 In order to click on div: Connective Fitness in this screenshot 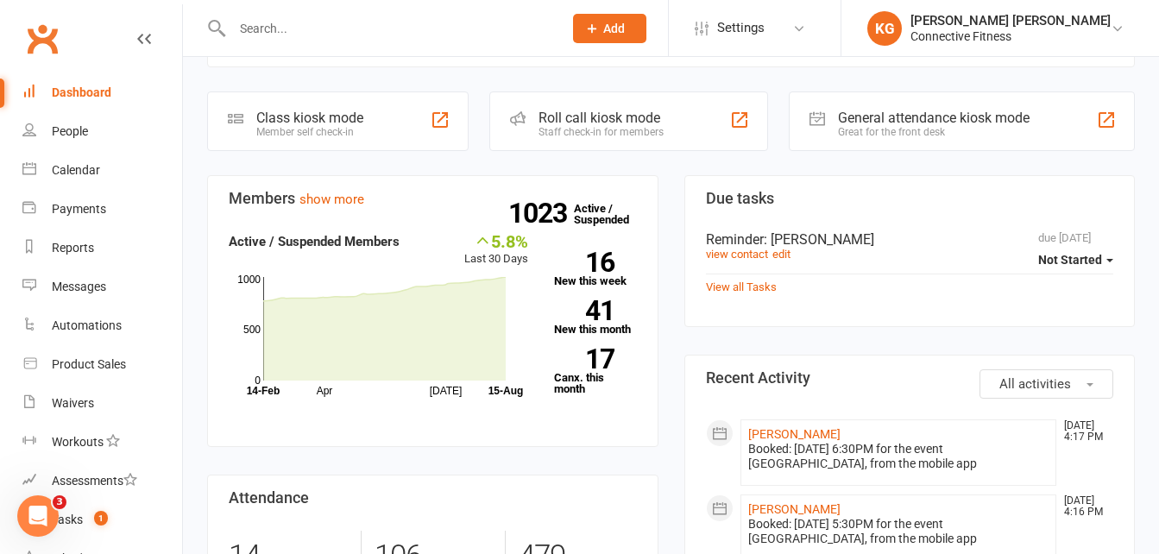, I will do `click(1011, 36)`.